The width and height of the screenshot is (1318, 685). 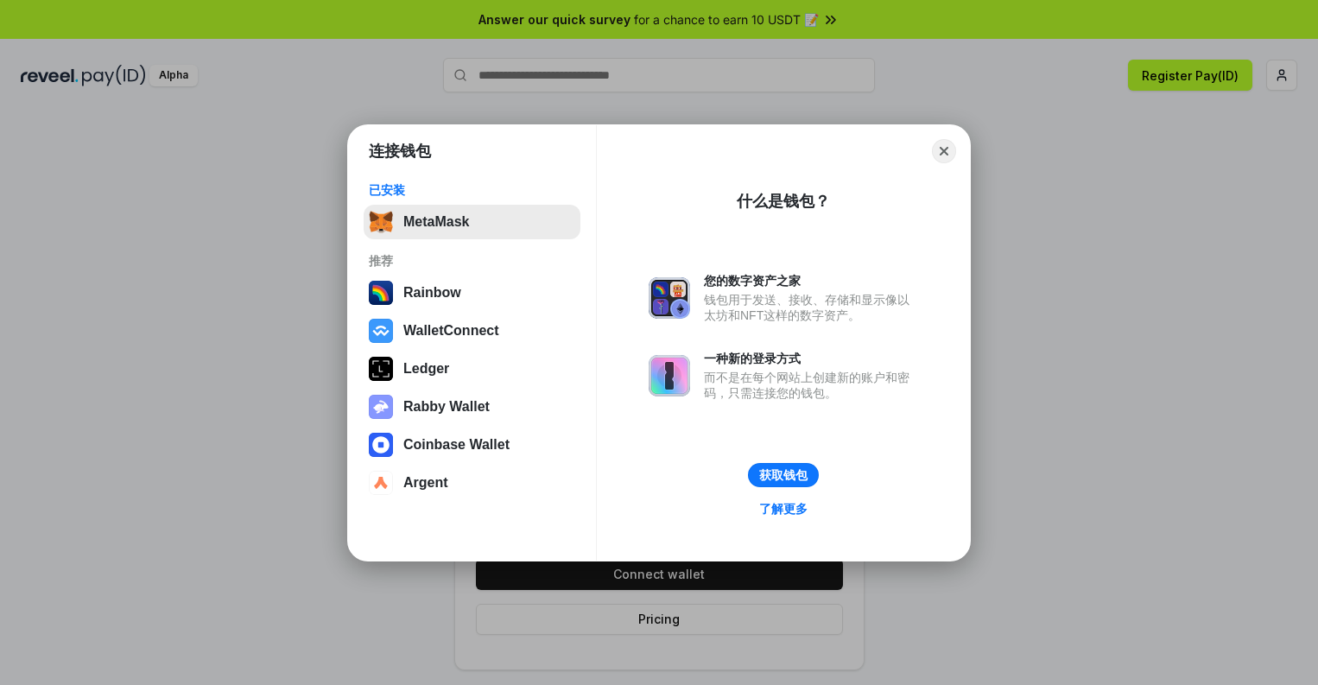 What do you see at coordinates (426, 483) in the screenshot?
I see `div: Argent` at bounding box center [426, 483].